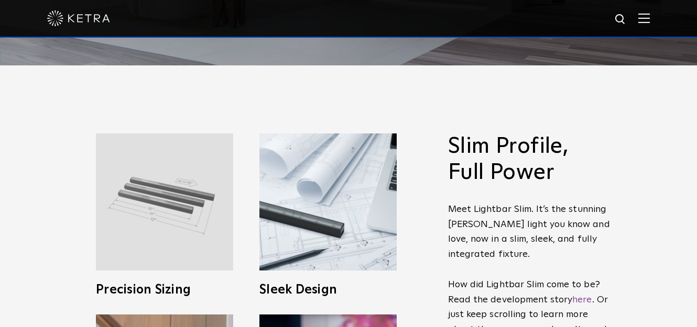 This screenshot has width=697, height=327. I want to click on h3: Sleek Design, so click(328, 290).